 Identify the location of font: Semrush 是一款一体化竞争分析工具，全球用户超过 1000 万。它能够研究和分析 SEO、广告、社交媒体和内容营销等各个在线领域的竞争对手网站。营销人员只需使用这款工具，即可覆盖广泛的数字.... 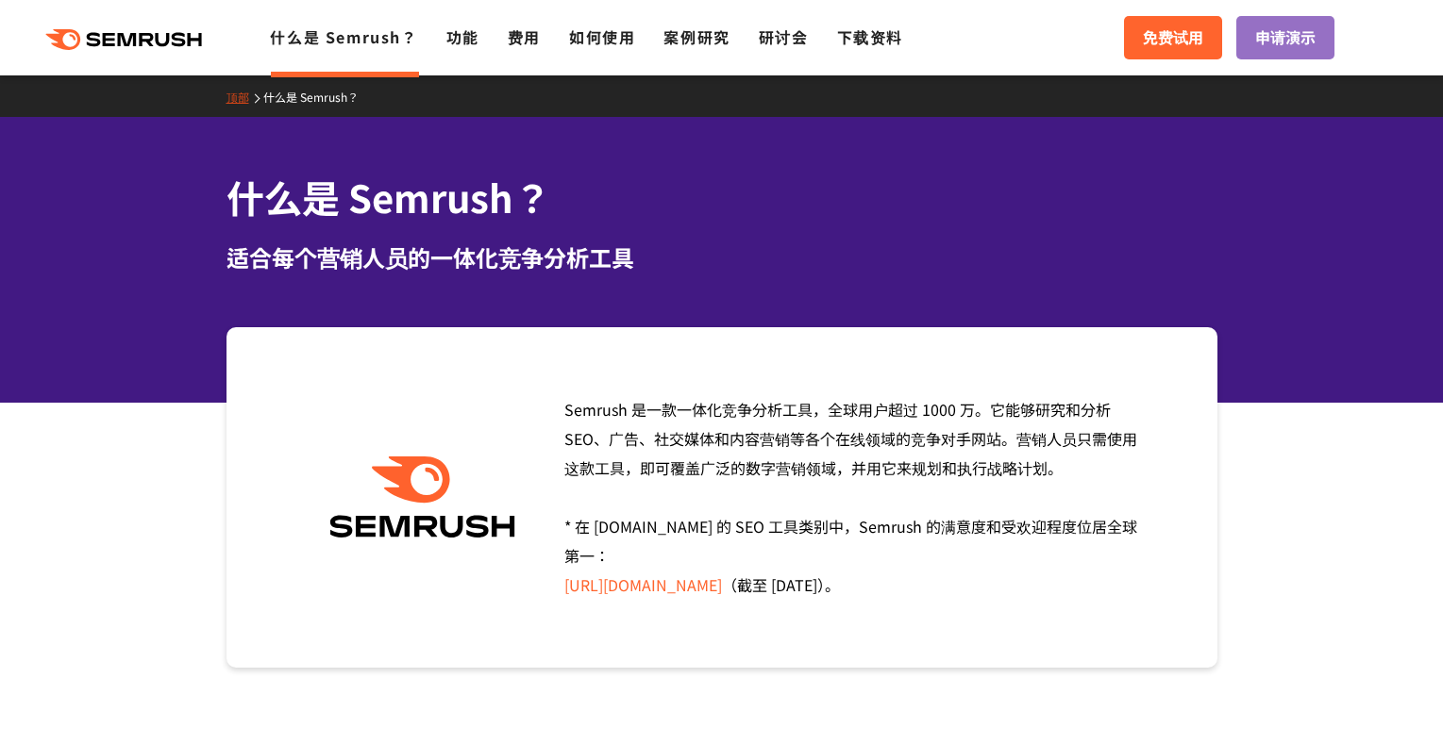
(850, 439).